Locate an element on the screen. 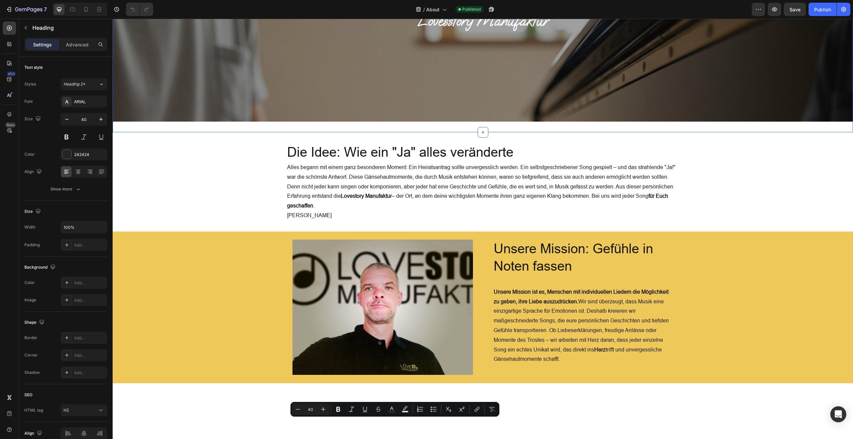  p: Advanced is located at coordinates (77, 44).